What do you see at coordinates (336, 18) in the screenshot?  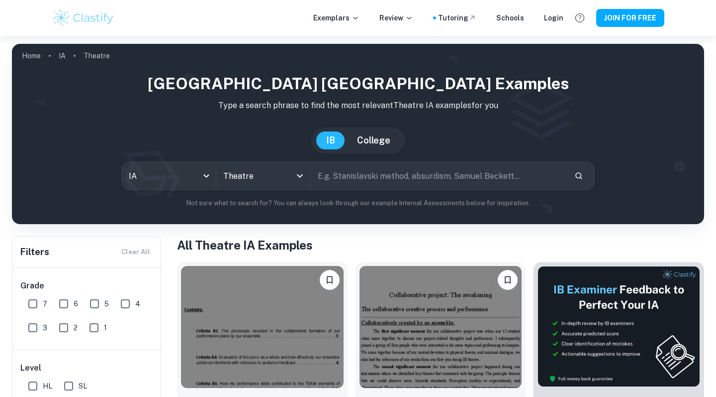 I see `p: Exemplars` at bounding box center [336, 18].